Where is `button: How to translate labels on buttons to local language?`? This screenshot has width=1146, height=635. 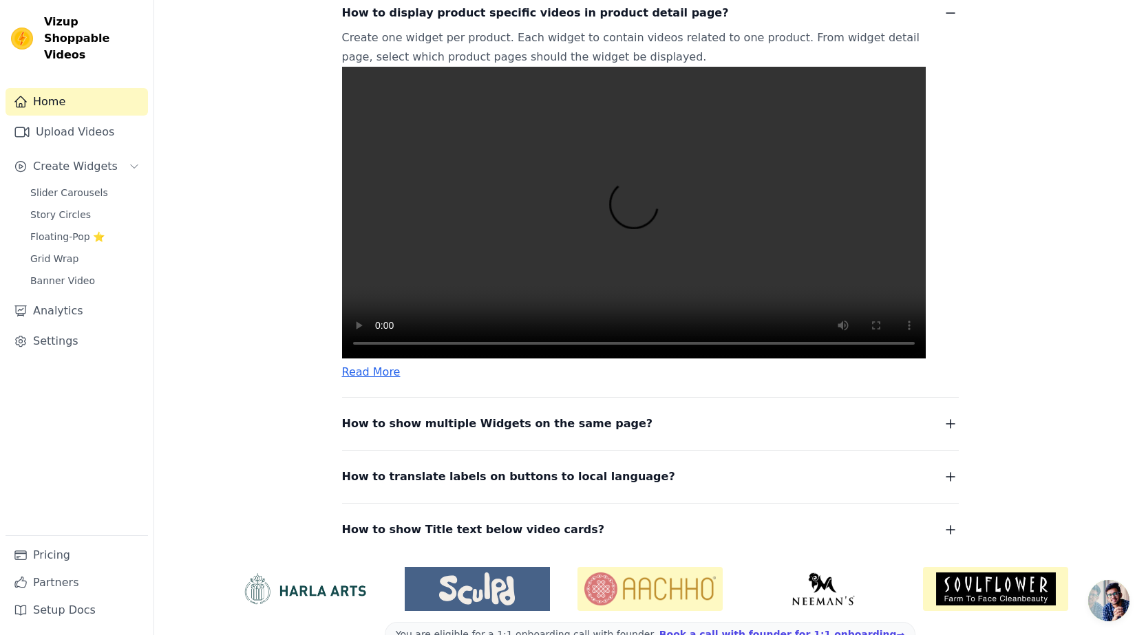 button: How to translate labels on buttons to local language? is located at coordinates (651, 477).